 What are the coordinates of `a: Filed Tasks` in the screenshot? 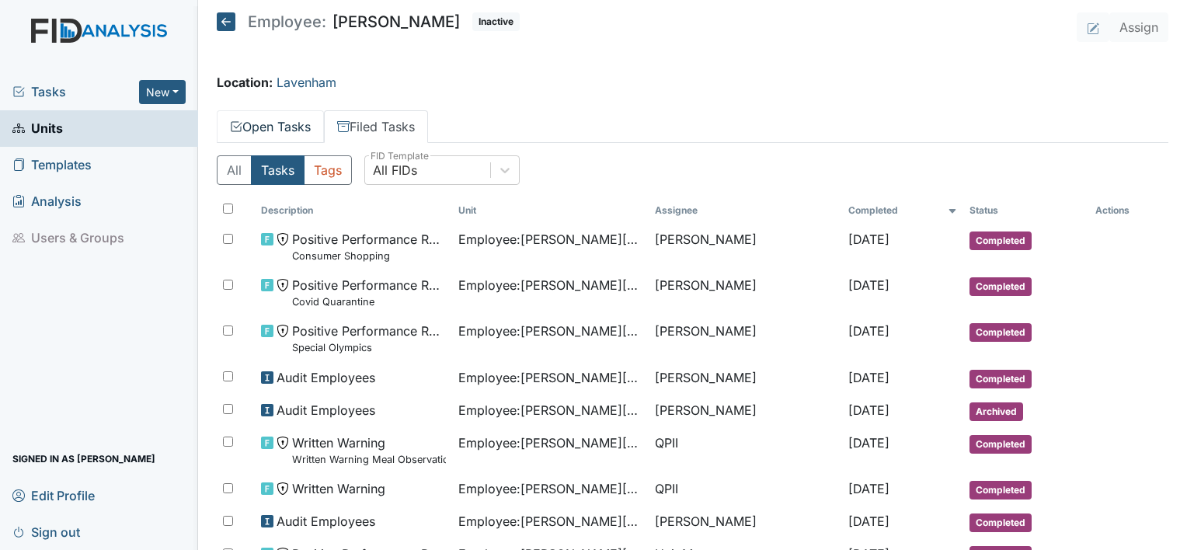 It's located at (376, 127).